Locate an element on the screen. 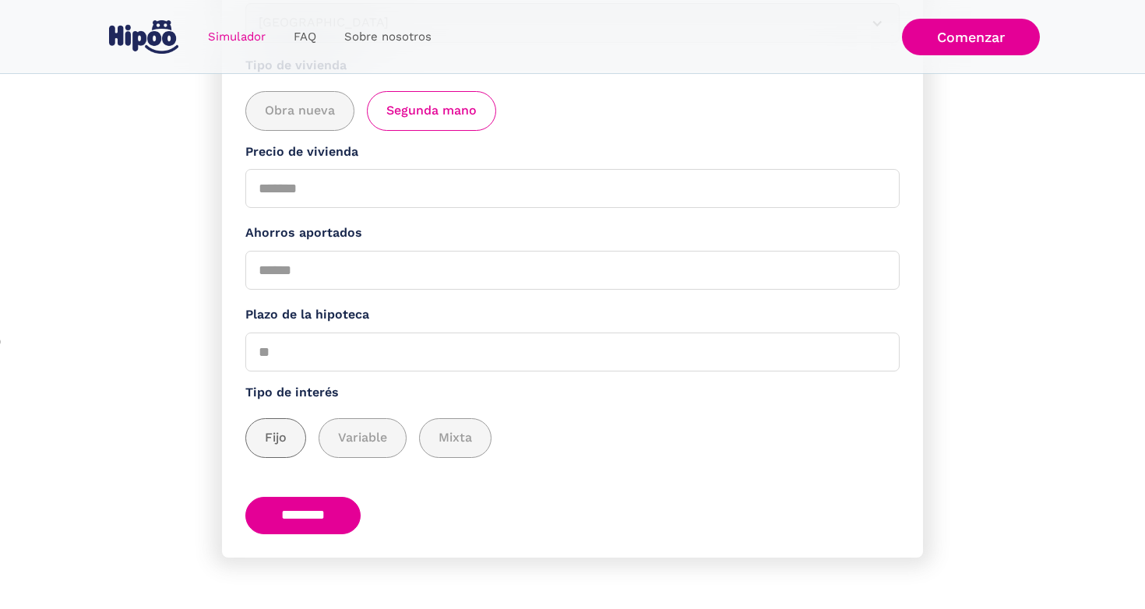 This screenshot has height=609, width=1145. label: Tipo de interés is located at coordinates (572, 392).